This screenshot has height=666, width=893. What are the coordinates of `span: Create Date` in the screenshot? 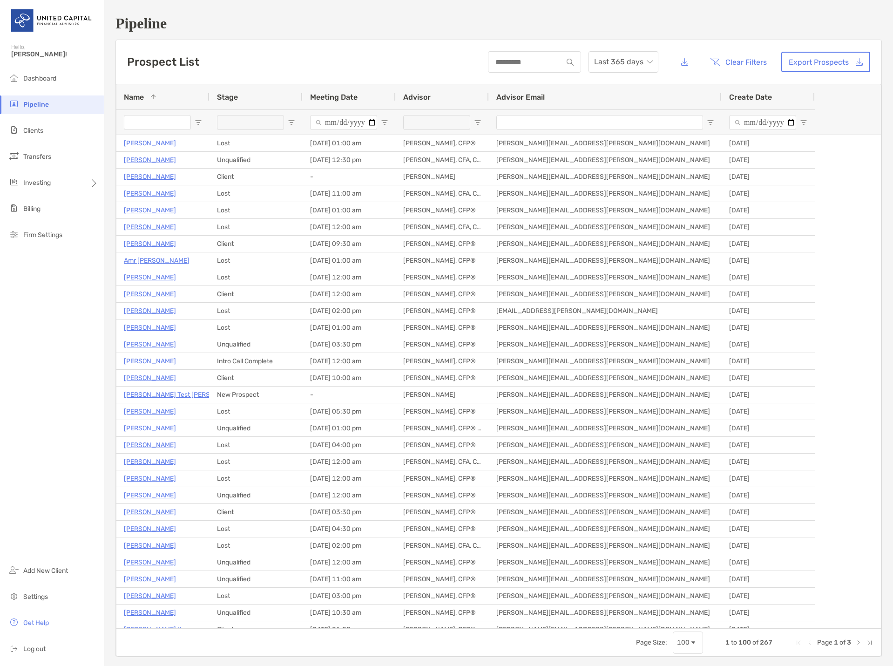 It's located at (750, 97).